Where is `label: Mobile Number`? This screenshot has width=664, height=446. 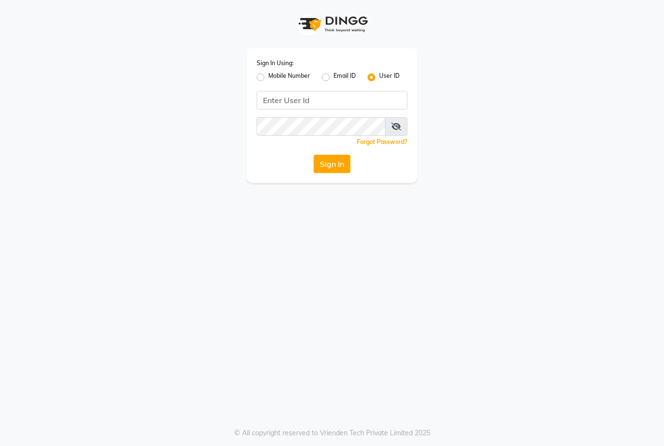 label: Mobile Number is located at coordinates (289, 77).